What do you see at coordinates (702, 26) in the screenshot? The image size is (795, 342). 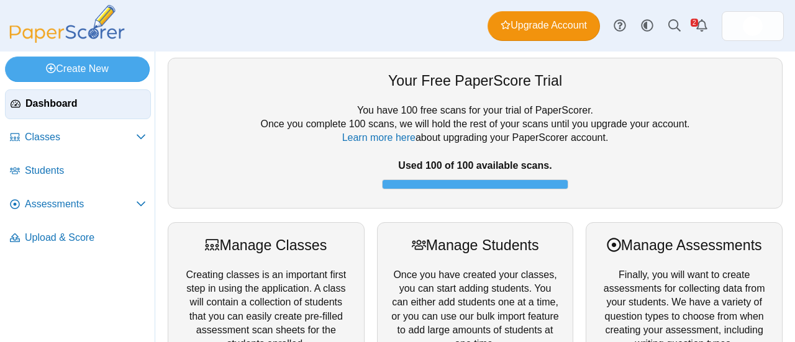 I see `a: Alerts` at bounding box center [702, 26].